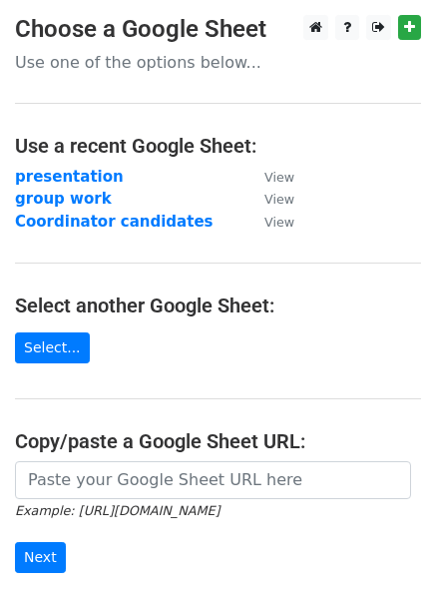 The width and height of the screenshot is (436, 592). I want to click on input: Paste your Google Sheet URL here, so click(213, 480).